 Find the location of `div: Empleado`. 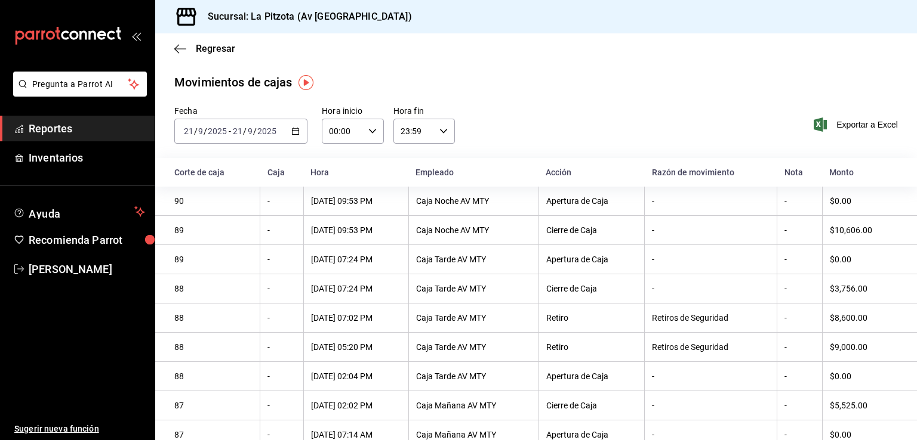

div: Empleado is located at coordinates (473, 172).